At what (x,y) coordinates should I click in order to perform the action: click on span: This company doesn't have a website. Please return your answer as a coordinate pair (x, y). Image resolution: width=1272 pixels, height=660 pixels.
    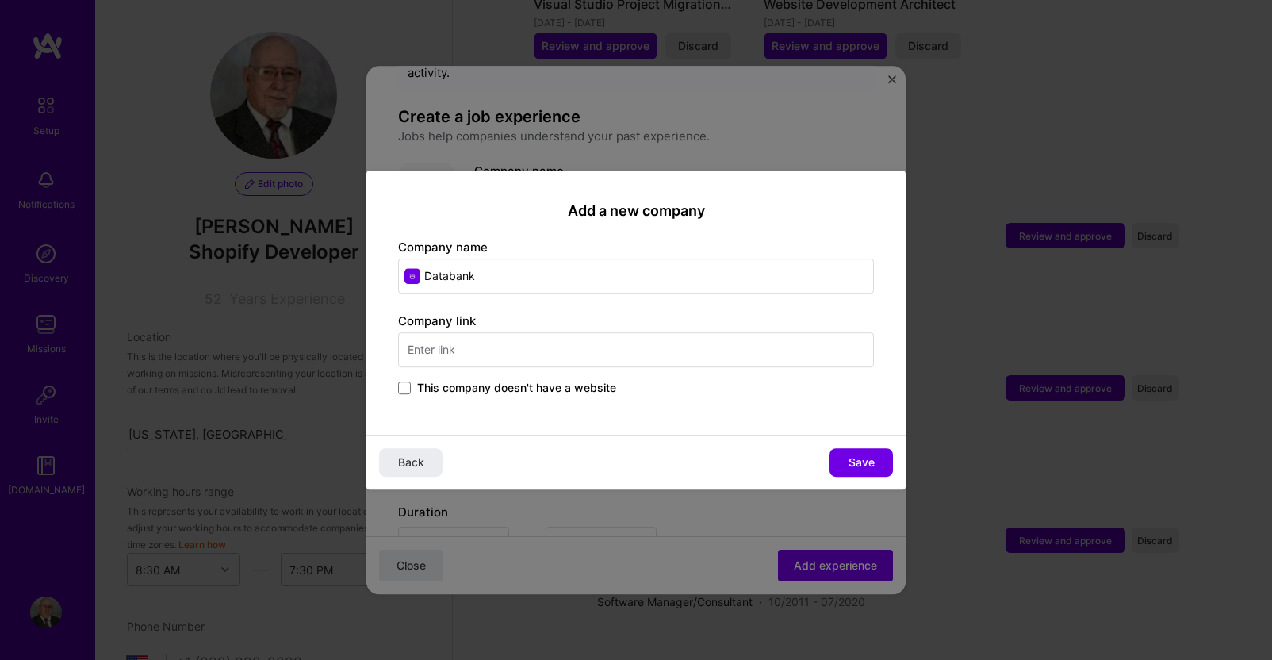
    Looking at the image, I should click on (516, 388).